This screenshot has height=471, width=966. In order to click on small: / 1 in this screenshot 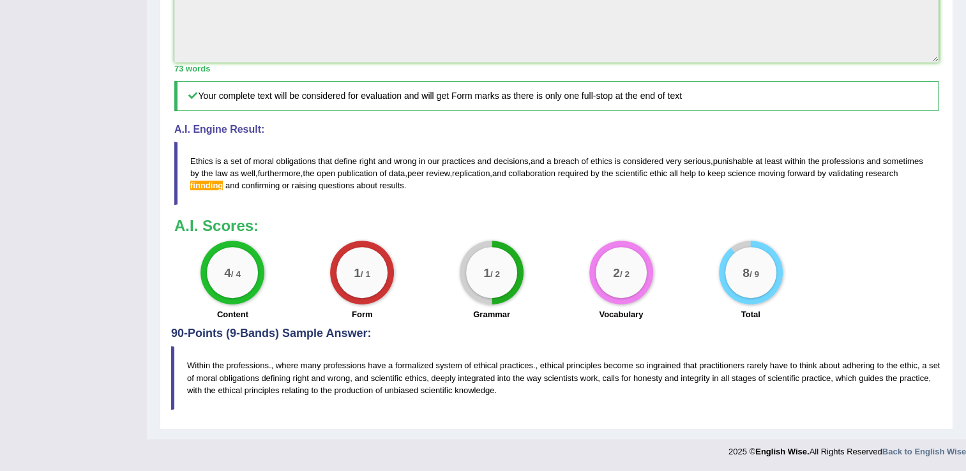, I will do `click(365, 274)`.